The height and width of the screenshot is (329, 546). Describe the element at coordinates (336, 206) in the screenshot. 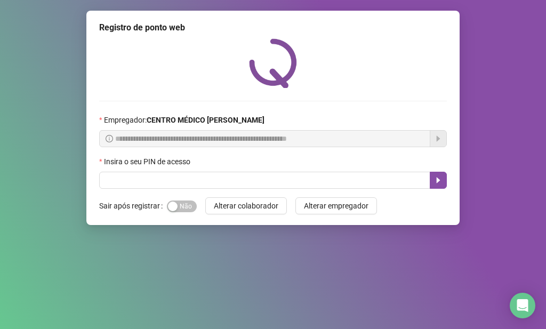

I see `button: Alterar empregador` at that location.